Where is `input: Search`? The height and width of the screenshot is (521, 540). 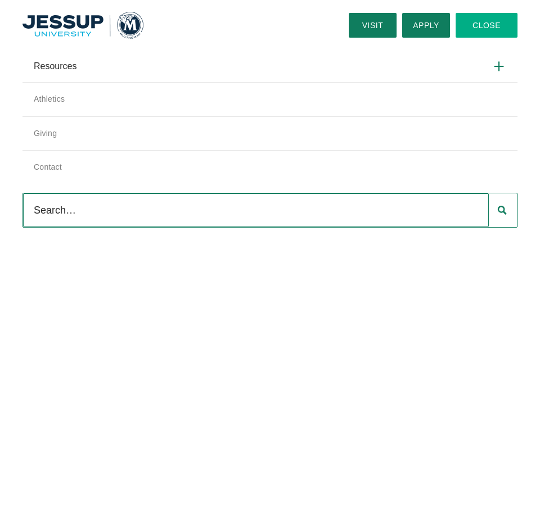 input: Search is located at coordinates (256, 210).